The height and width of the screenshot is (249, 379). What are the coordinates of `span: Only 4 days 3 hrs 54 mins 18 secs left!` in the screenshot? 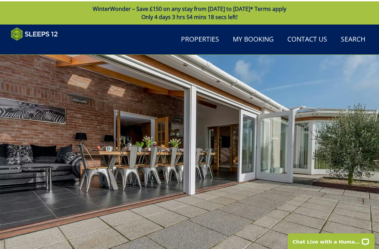 It's located at (189, 16).